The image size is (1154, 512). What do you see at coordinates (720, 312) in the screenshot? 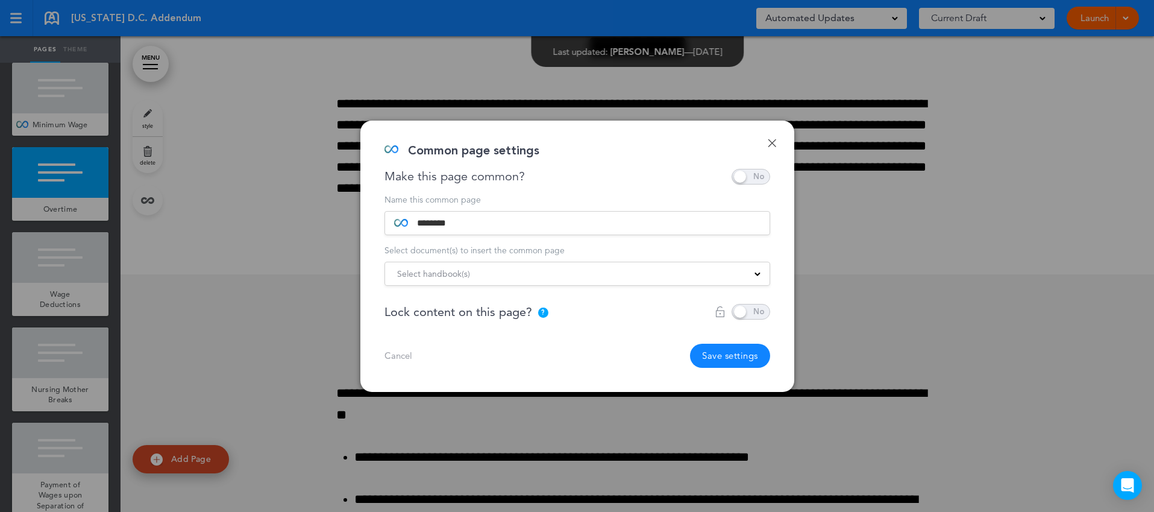
I see `img: un-lock` at bounding box center [720, 312].